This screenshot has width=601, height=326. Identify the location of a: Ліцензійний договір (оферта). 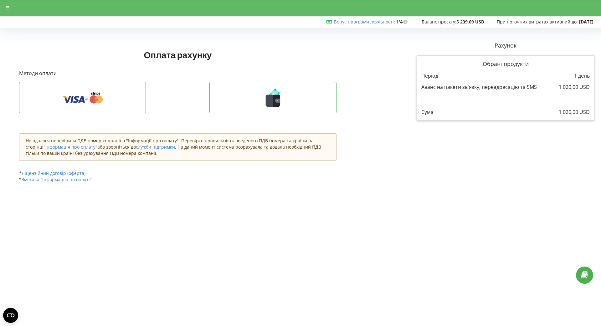
(54, 173).